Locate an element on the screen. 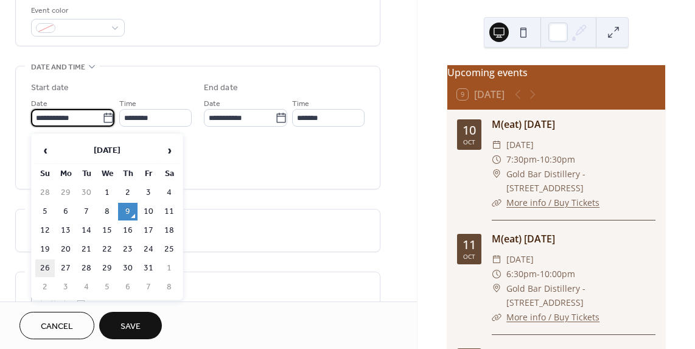 The height and width of the screenshot is (349, 695). div: 10 is located at coordinates (469, 130).